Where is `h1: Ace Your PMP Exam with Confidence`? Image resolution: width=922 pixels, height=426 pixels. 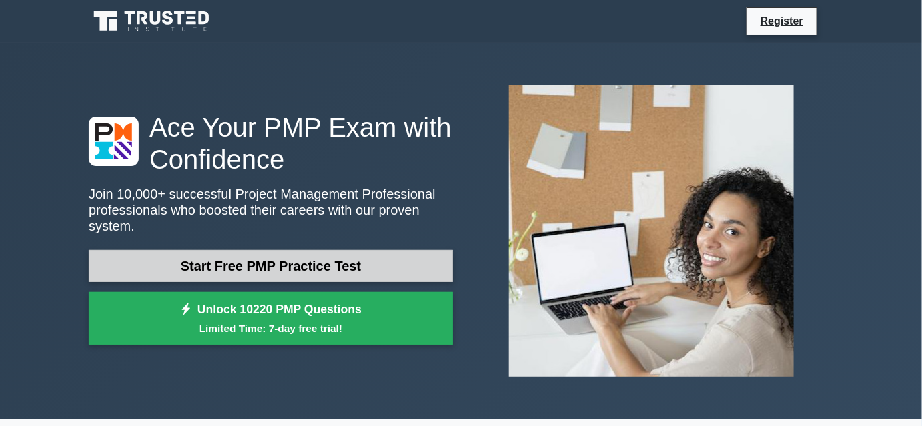
h1: Ace Your PMP Exam with Confidence is located at coordinates (271, 143).